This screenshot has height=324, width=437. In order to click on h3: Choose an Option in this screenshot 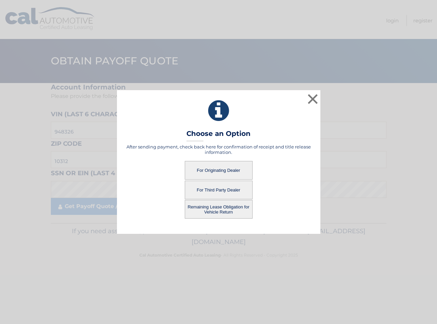, I will do `click(218, 135)`.